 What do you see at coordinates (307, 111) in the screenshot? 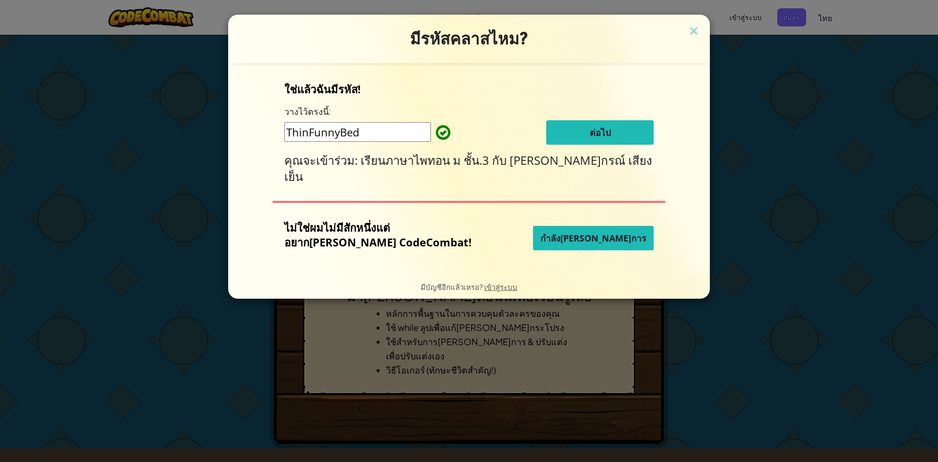
I see `font: วางไว้ตรงนี้:` at bounding box center [307, 111].